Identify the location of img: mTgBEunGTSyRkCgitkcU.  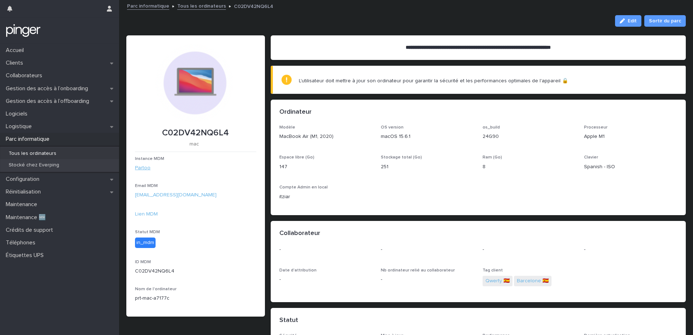
(23, 31).